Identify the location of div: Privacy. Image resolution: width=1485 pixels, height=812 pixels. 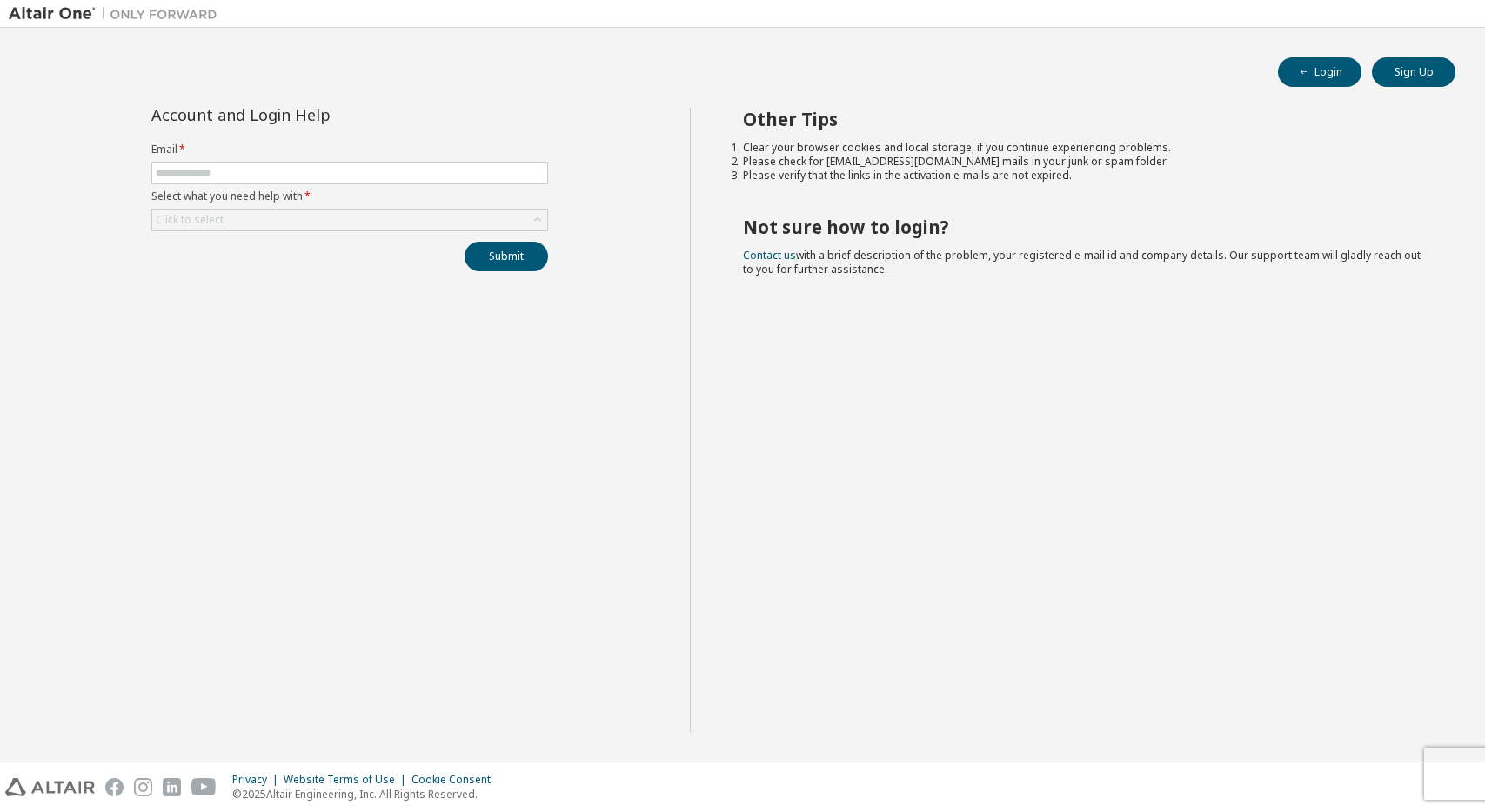
(258, 780).